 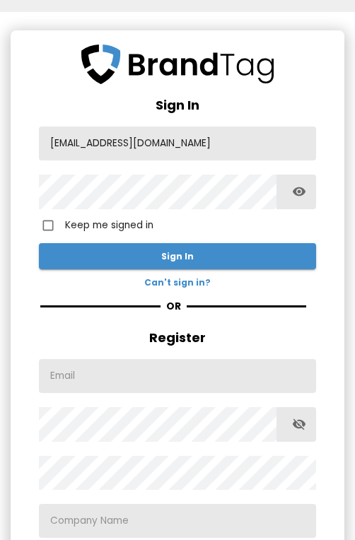 I want to click on input: Company Name, so click(x=177, y=521).